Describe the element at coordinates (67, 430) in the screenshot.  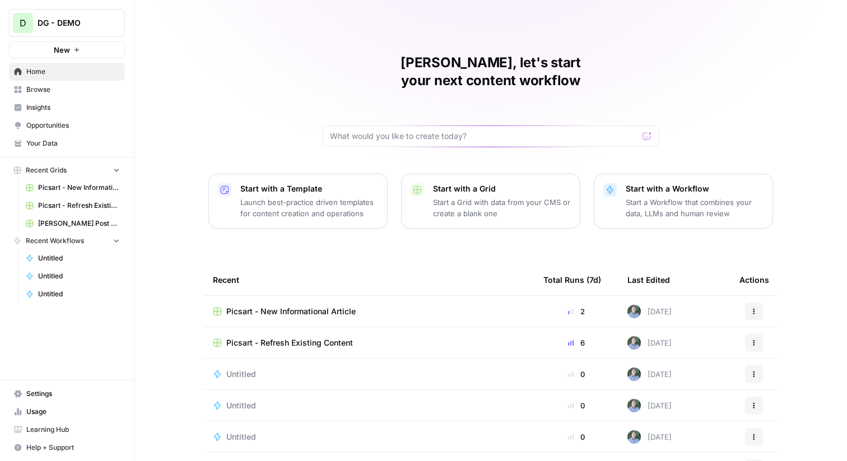
I see `a: Learning Hub` at that location.